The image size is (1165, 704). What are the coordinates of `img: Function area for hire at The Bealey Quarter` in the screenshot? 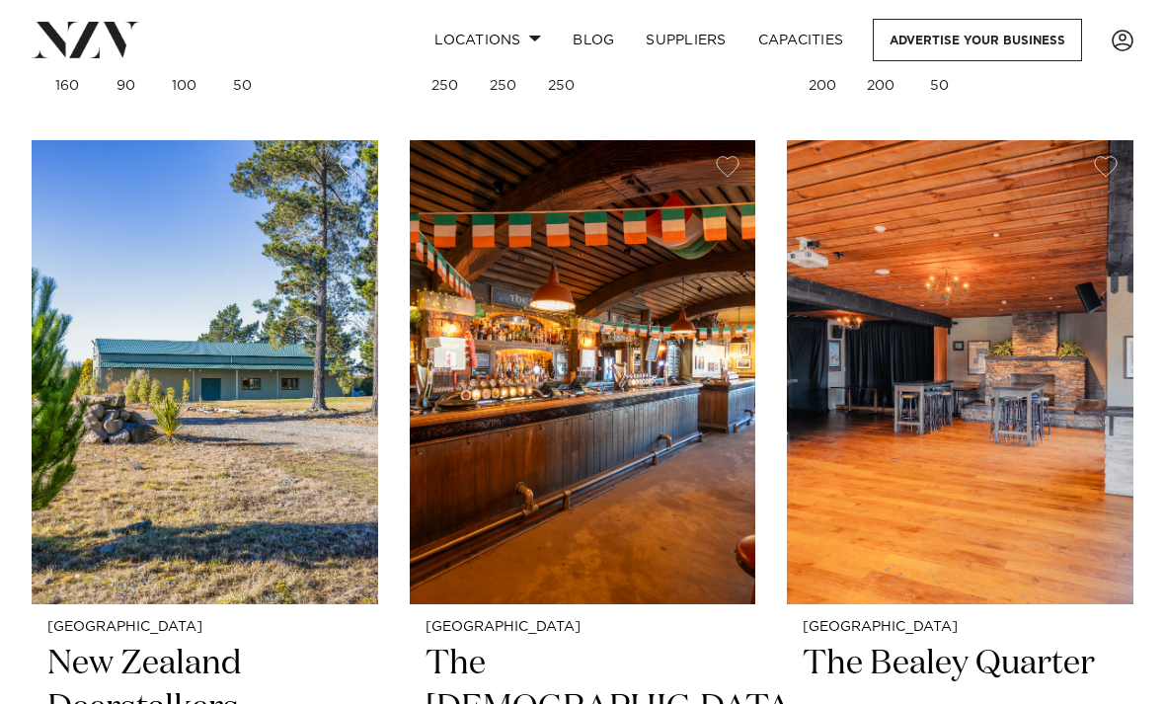 It's located at (960, 372).